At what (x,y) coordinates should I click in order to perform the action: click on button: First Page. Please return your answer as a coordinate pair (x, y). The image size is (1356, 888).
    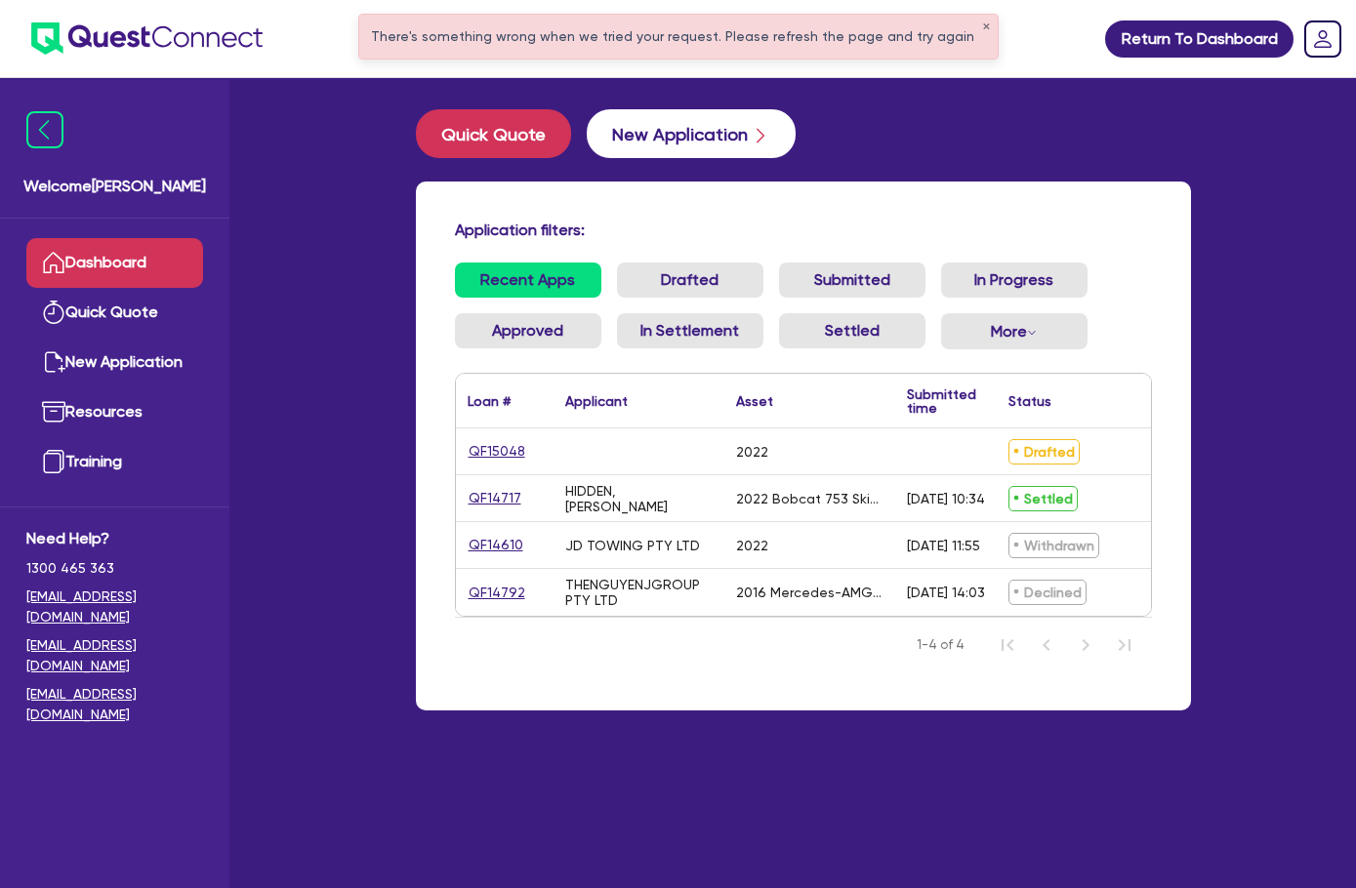
    Looking at the image, I should click on (1007, 645).